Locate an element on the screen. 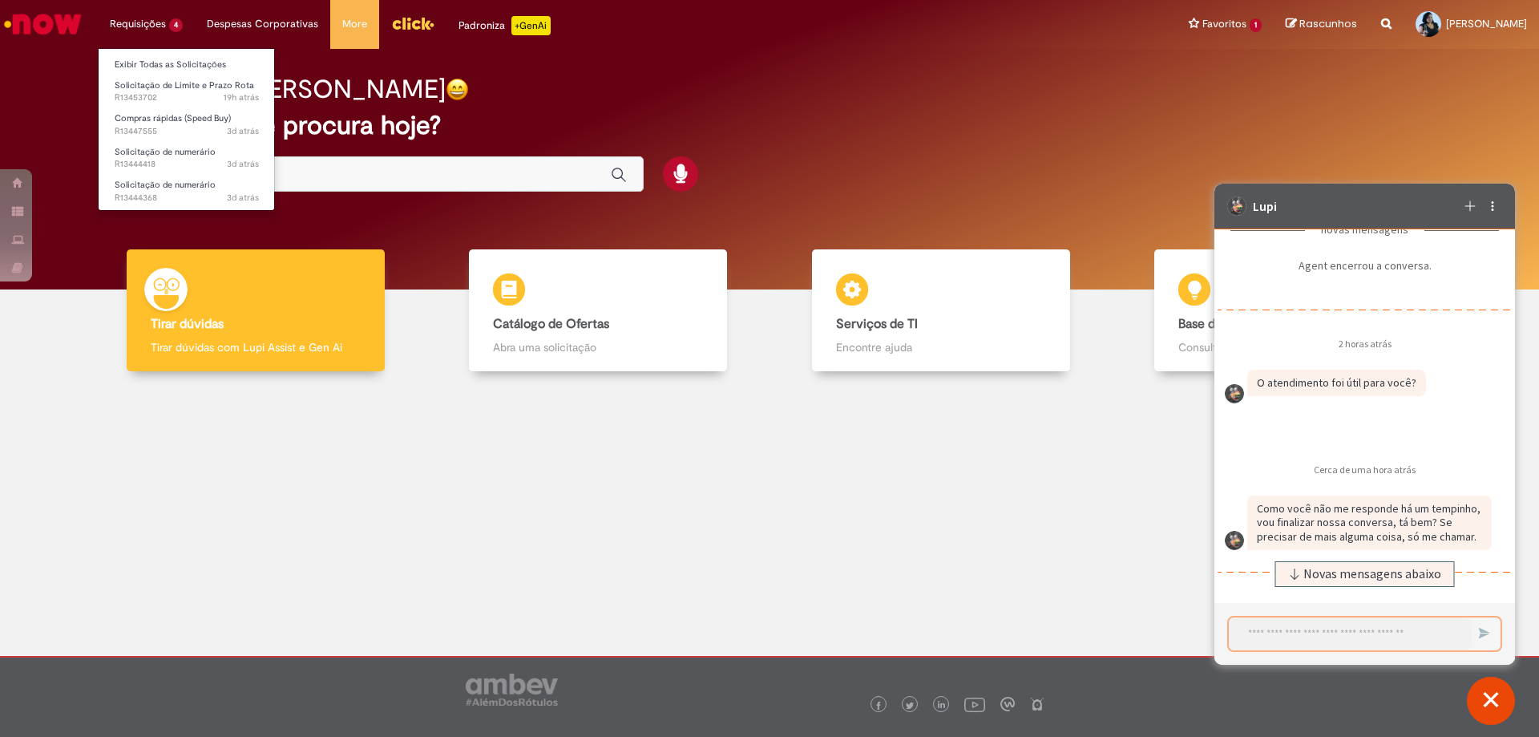  span: Compras rápidas (Speed Buy) is located at coordinates (172, 118).